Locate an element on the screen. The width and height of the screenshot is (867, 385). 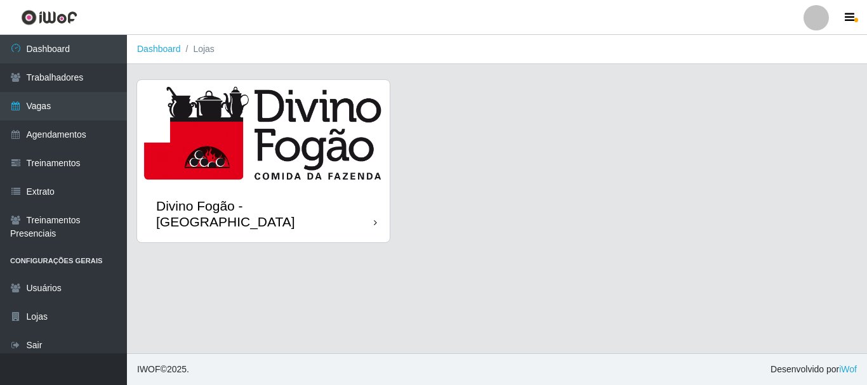
li: Lojas is located at coordinates (197, 49).